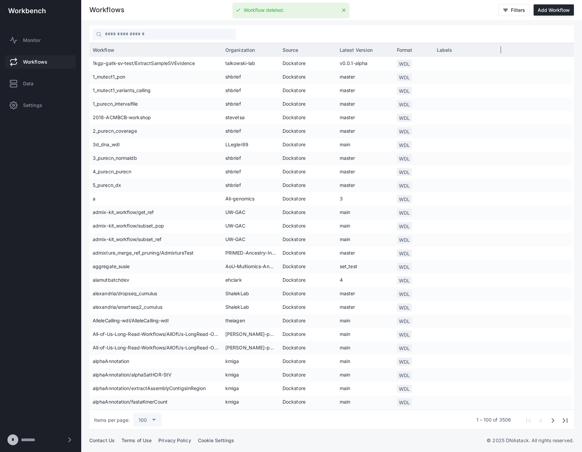  Describe the element at coordinates (156, 226) in the screenshot. I see `span: admix-kit_workflow/subset_pop` at that location.